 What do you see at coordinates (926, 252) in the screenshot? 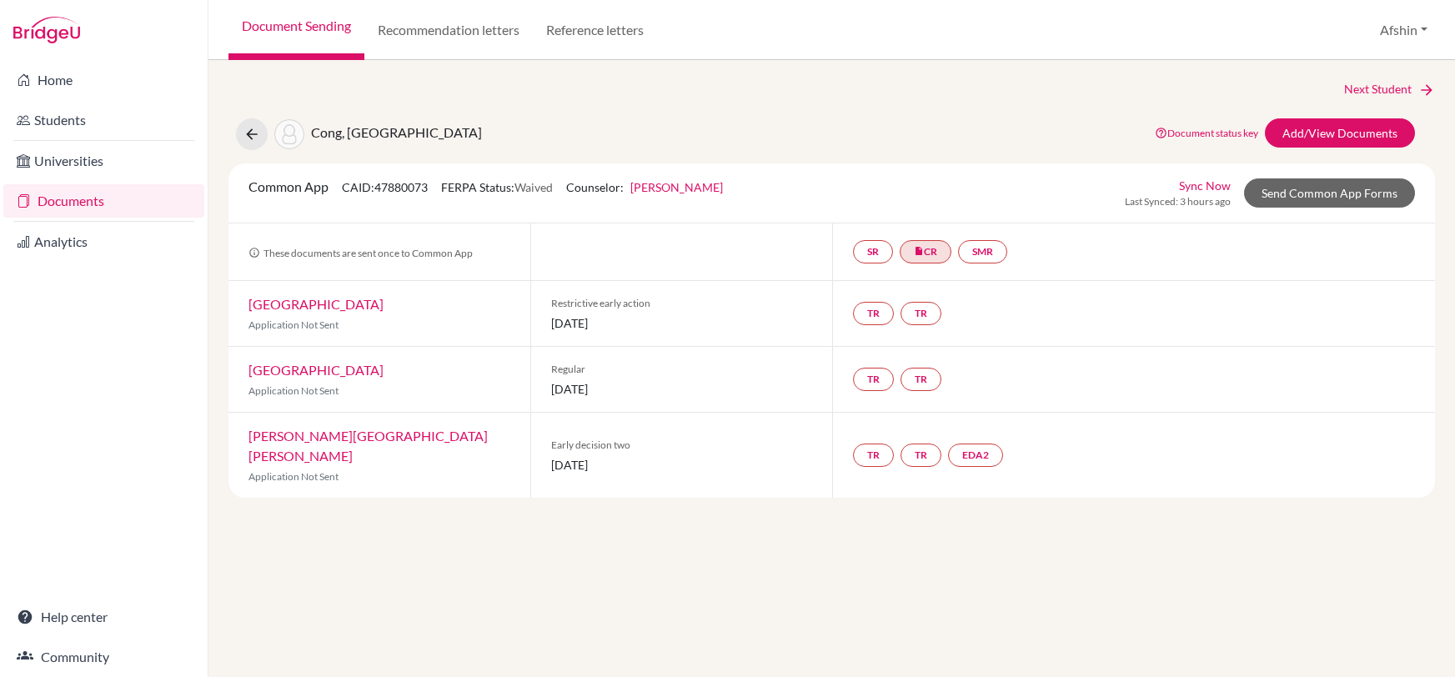
I see `a: insert_drive_fileCR` at bounding box center [926, 252].